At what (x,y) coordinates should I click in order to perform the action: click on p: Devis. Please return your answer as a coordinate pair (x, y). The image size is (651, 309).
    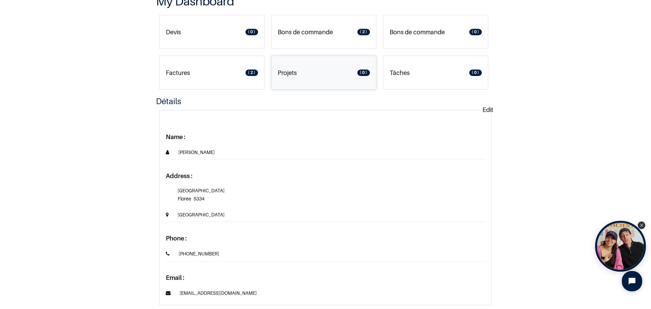
    Looking at the image, I should click on (173, 32).